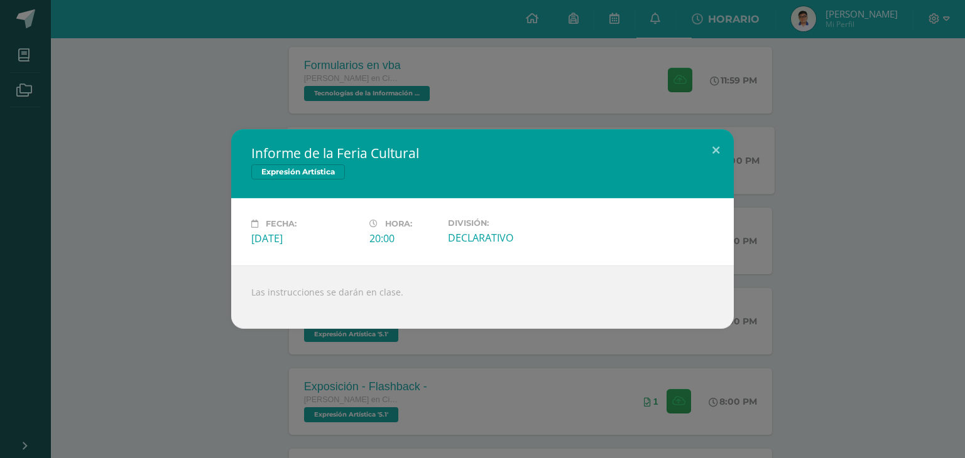  What do you see at coordinates (502, 238) in the screenshot?
I see `div: DECLARATIVO` at bounding box center [502, 238].